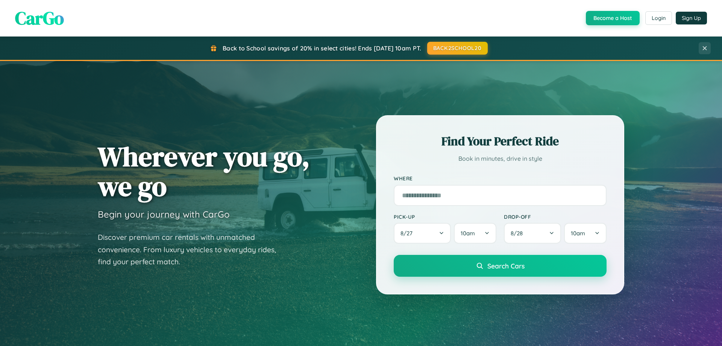 This screenshot has width=722, height=346. I want to click on h3: Begin your journey with CarGo, so click(164, 214).